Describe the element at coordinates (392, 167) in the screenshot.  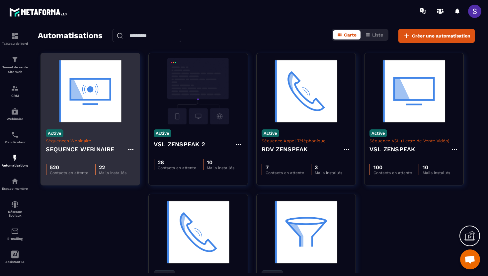
I see `p: 100` at that location.